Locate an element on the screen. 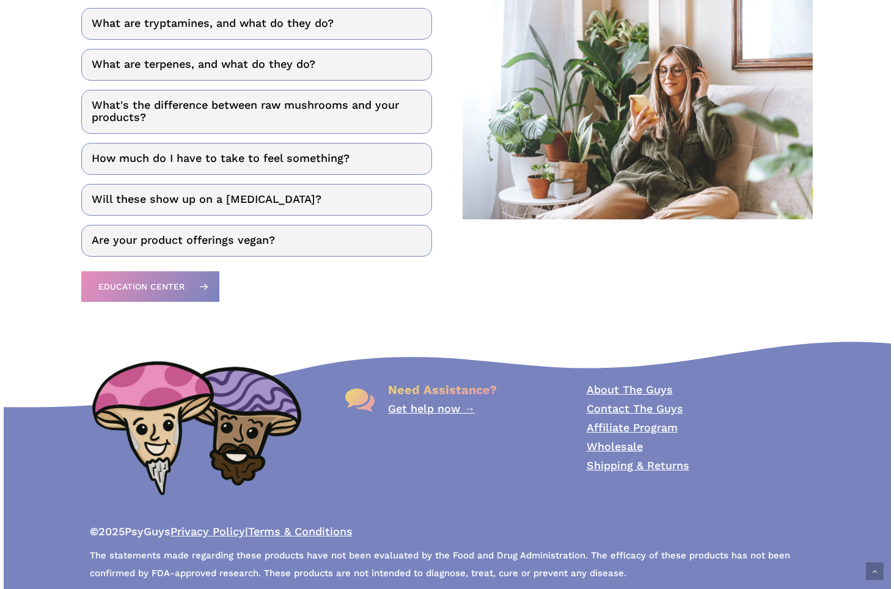 The width and height of the screenshot is (894, 589). a: Are your product offerings vegan? is located at coordinates (257, 241).